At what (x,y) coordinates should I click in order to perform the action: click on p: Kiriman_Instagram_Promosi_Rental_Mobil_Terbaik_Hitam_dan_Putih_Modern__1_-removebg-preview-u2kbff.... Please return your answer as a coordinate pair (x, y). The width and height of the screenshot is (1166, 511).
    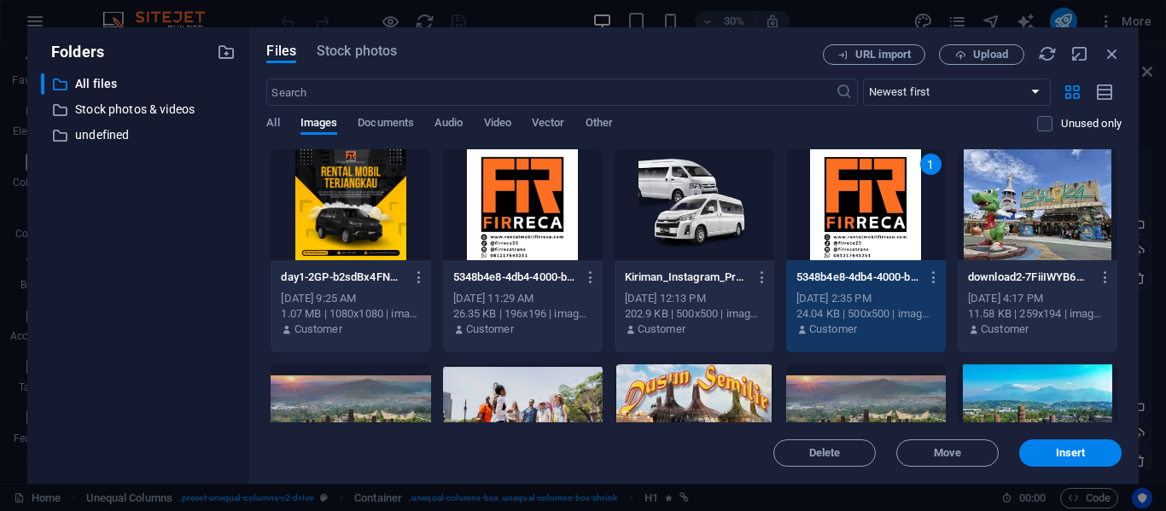
    Looking at the image, I should click on (687, 278).